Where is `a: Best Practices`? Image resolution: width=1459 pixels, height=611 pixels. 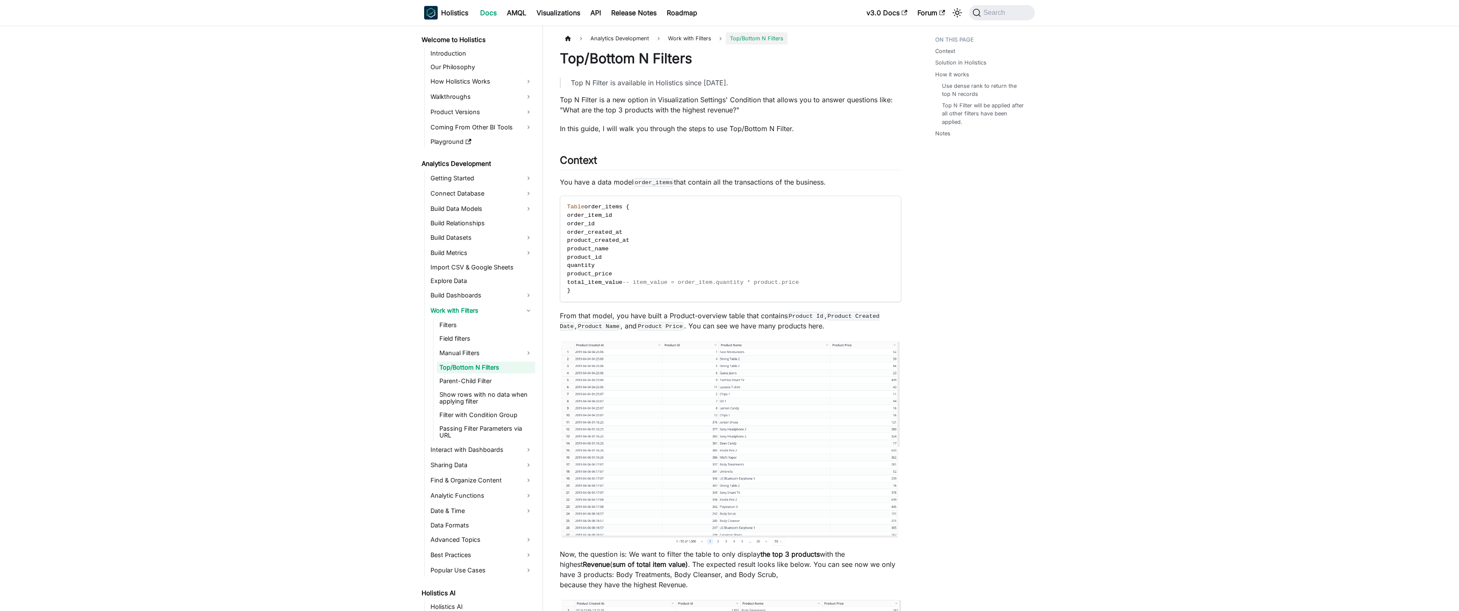
a: Best Practices is located at coordinates (481, 555).